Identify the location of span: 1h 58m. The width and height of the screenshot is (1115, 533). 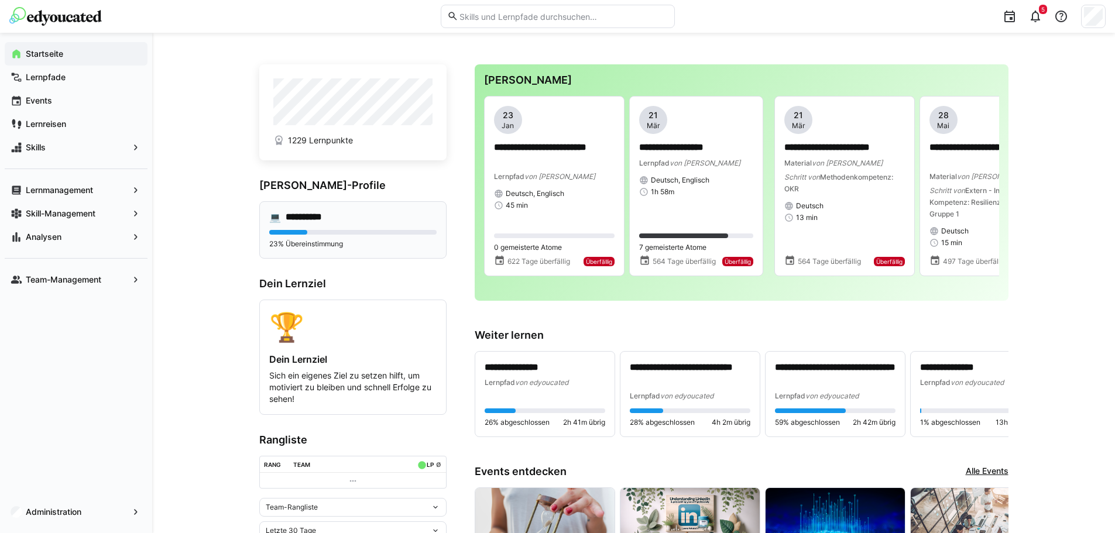
(662, 192).